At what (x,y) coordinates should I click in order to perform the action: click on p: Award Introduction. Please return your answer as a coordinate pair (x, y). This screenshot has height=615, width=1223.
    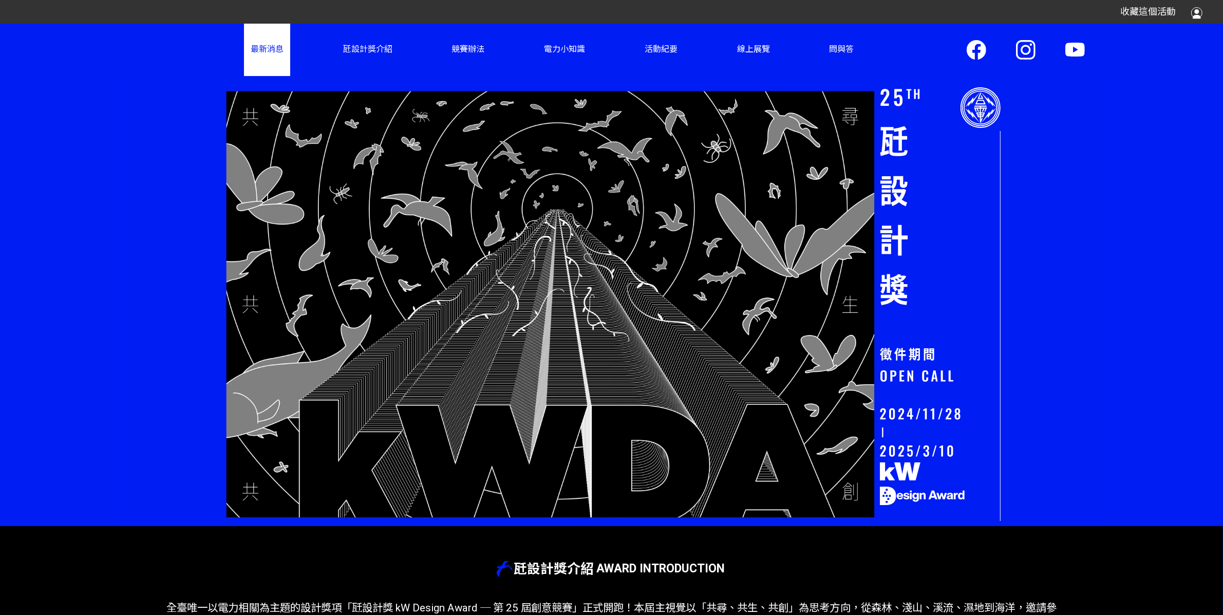
    Looking at the image, I should click on (660, 568).